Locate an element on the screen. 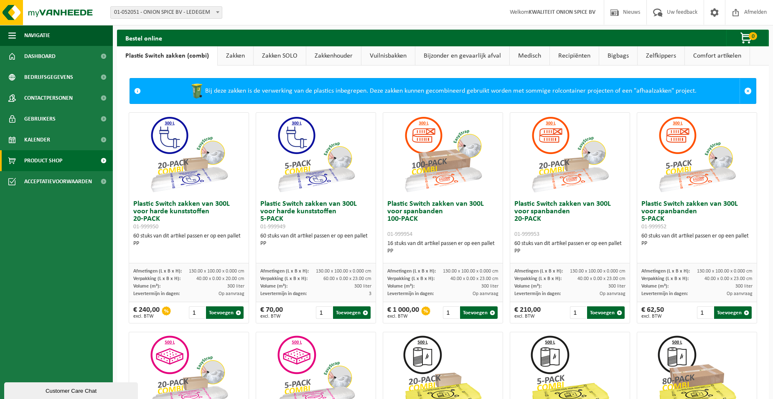 The width and height of the screenshot is (773, 399). h3: Plastic Switch zakken van 300L voor spanbanden 5-PACK is located at coordinates (697, 216).